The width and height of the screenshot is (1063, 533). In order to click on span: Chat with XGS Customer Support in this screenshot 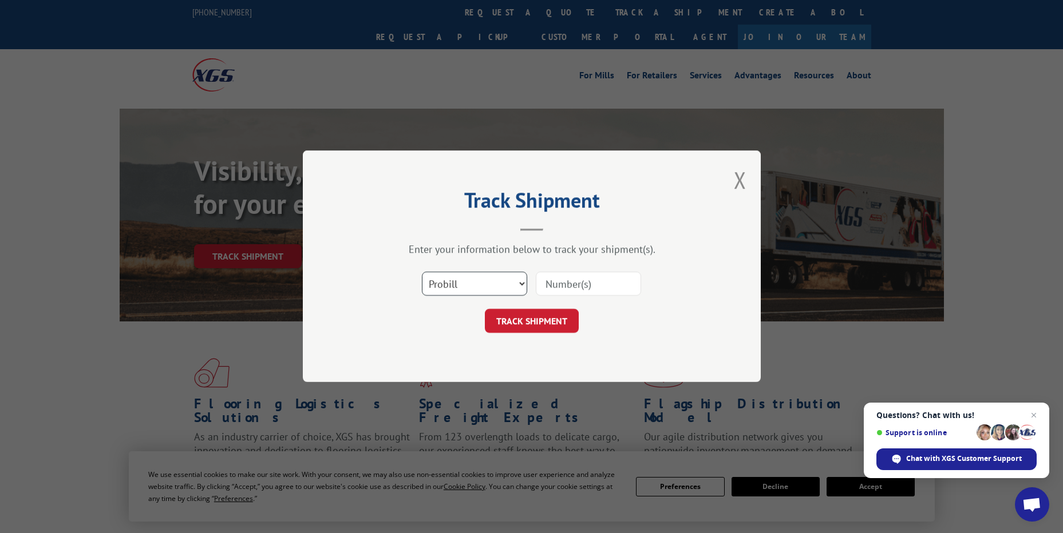, I will do `click(964, 459)`.